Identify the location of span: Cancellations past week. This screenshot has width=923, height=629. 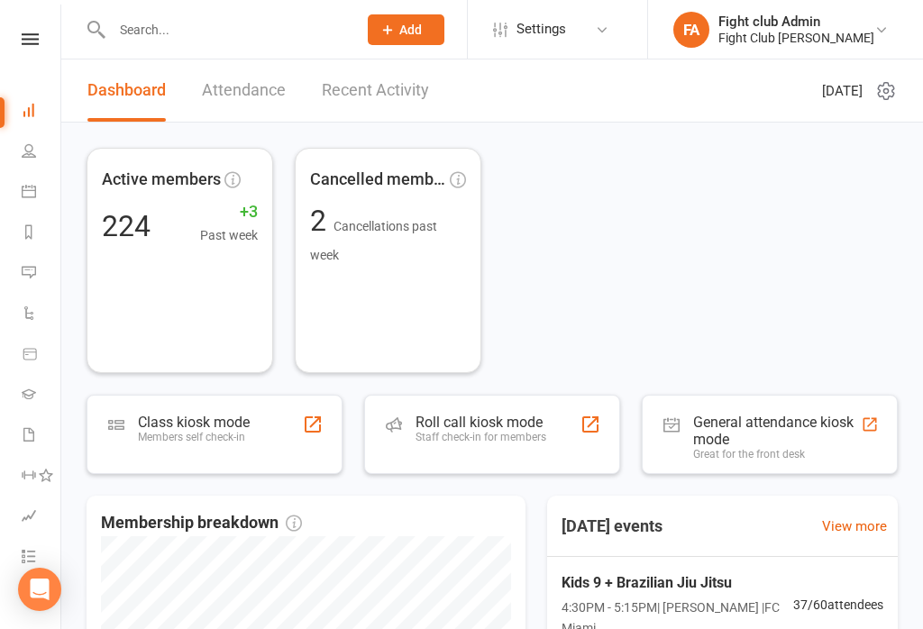
(373, 241).